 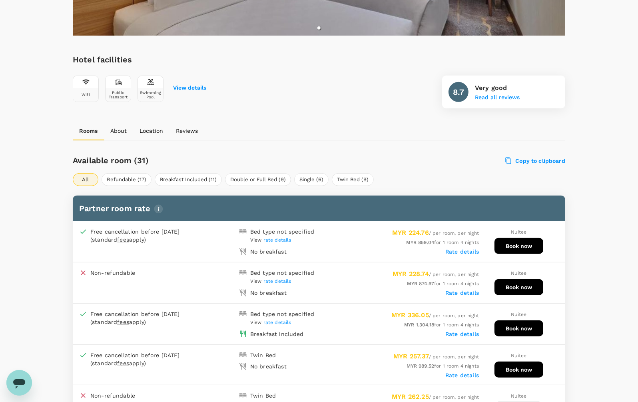 What do you see at coordinates (458, 92) in the screenshot?
I see `h6: 8.7` at bounding box center [458, 92].